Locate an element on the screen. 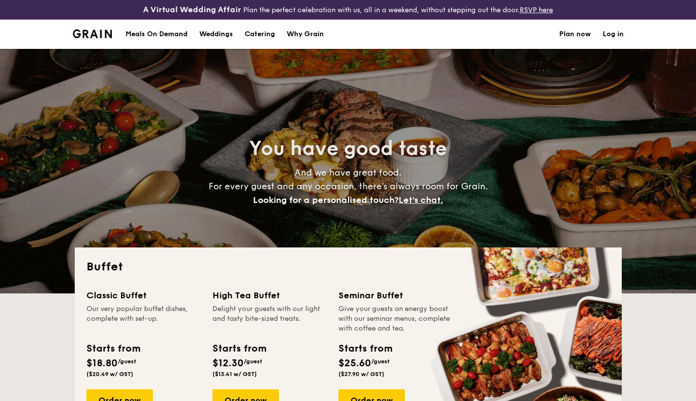 The image size is (696, 401). div: Give your guests an energy boost with our seminar menus, complete with coffee and tea. is located at coordinates (396, 319).